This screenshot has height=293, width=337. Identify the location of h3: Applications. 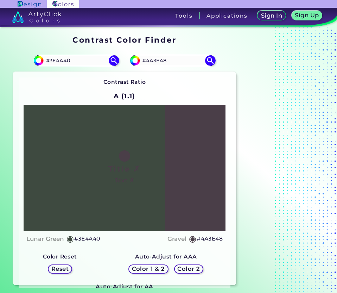
(227, 15).